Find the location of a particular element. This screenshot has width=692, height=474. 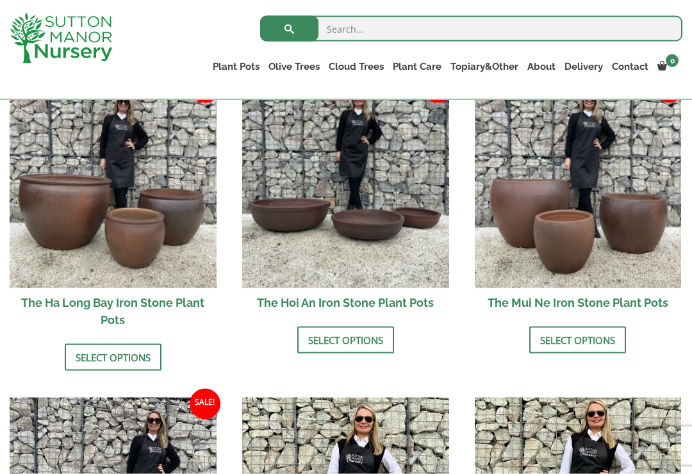

a: Plant Care is located at coordinates (417, 67).